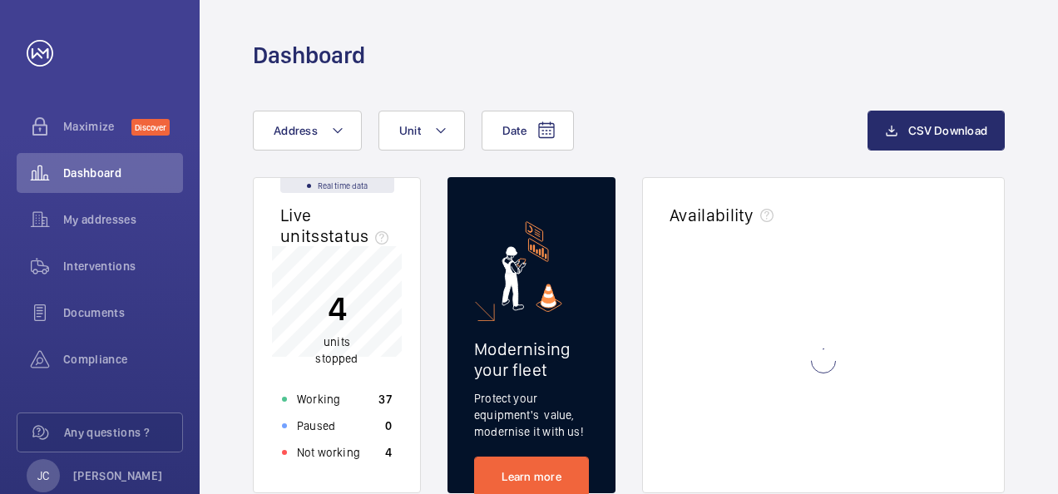 The width and height of the screenshot is (1058, 494). I want to click on img: marketing-card.svg, so click(532, 266).